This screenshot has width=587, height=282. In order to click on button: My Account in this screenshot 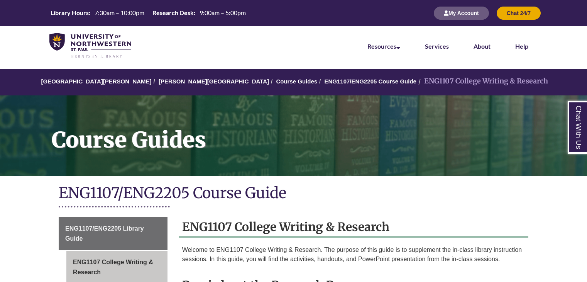, I will do `click(461, 13)`.